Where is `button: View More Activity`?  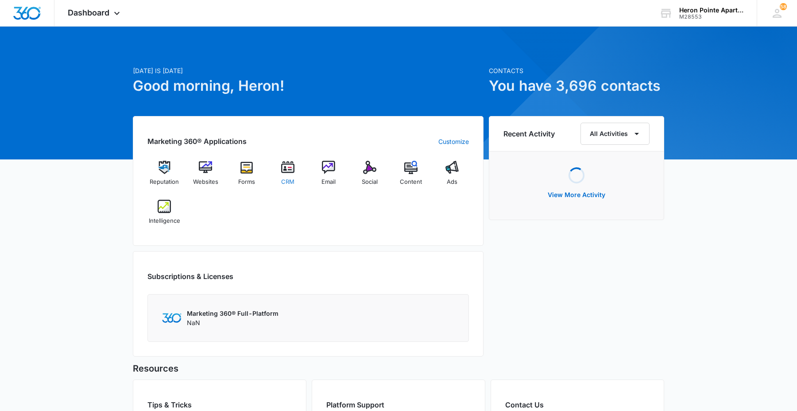
button: View More Activity is located at coordinates (576, 195).